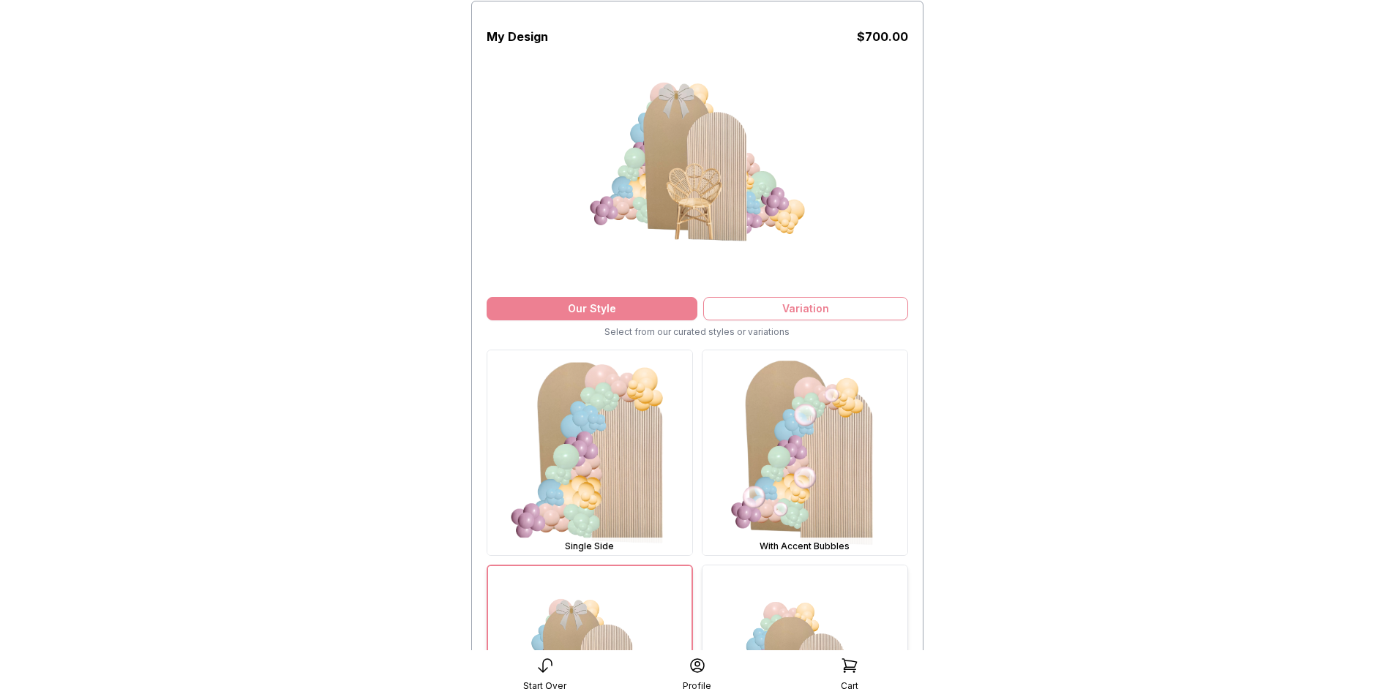 Image resolution: width=1394 pixels, height=697 pixels. What do you see at coordinates (806, 309) in the screenshot?
I see `div: Variation` at bounding box center [806, 309].